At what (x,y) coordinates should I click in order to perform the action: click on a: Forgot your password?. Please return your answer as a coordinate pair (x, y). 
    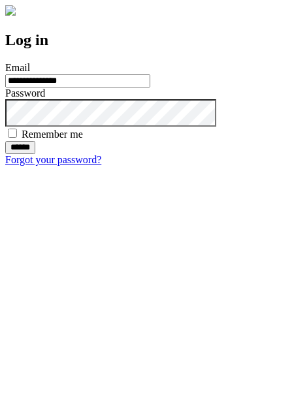
    Looking at the image, I should click on (53, 159).